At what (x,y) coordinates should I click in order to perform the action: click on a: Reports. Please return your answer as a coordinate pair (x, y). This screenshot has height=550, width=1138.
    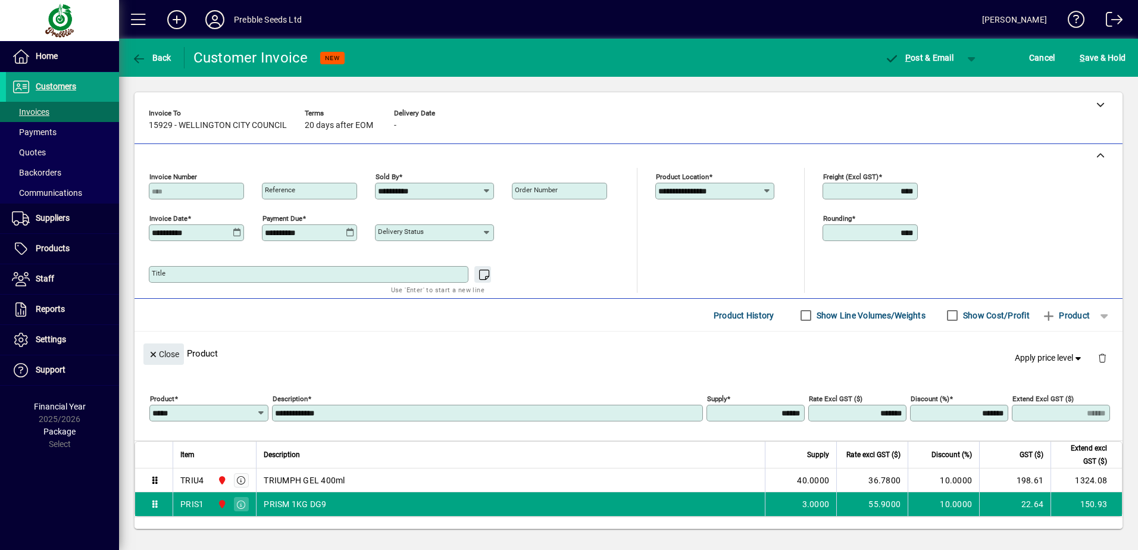
    Looking at the image, I should click on (62, 309).